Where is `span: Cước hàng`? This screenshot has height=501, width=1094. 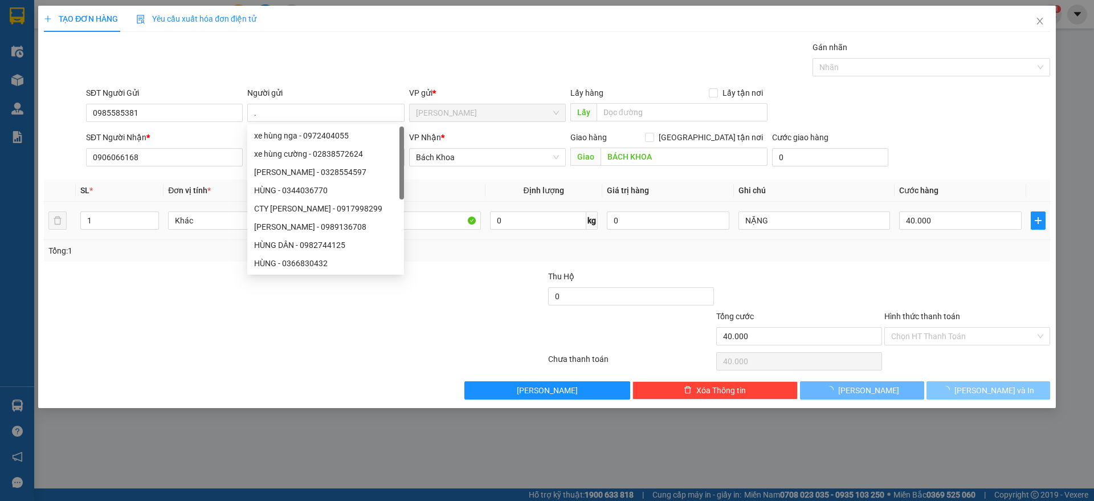 span: Cước hàng is located at coordinates (919, 190).